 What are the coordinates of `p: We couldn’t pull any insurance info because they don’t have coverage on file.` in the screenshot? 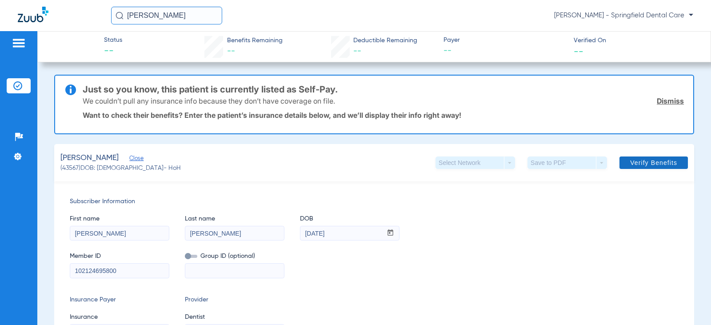 It's located at (209, 101).